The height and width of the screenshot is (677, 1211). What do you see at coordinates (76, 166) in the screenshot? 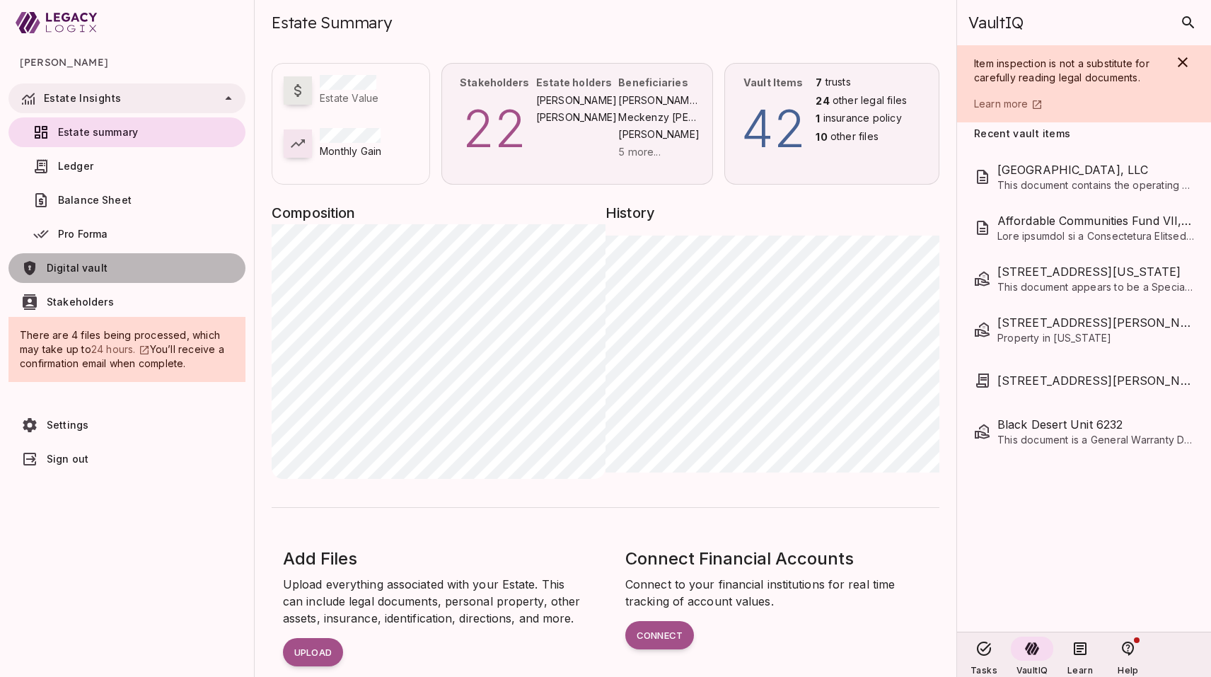
I see `span: Ledger` at bounding box center [76, 166].